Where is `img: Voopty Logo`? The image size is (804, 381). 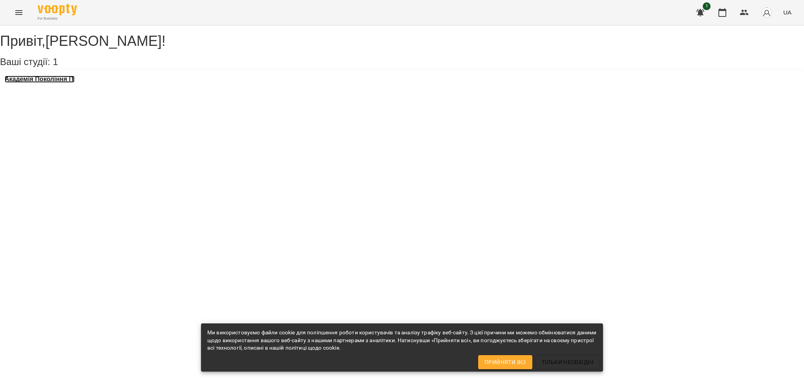 img: Voopty Logo is located at coordinates (57, 9).